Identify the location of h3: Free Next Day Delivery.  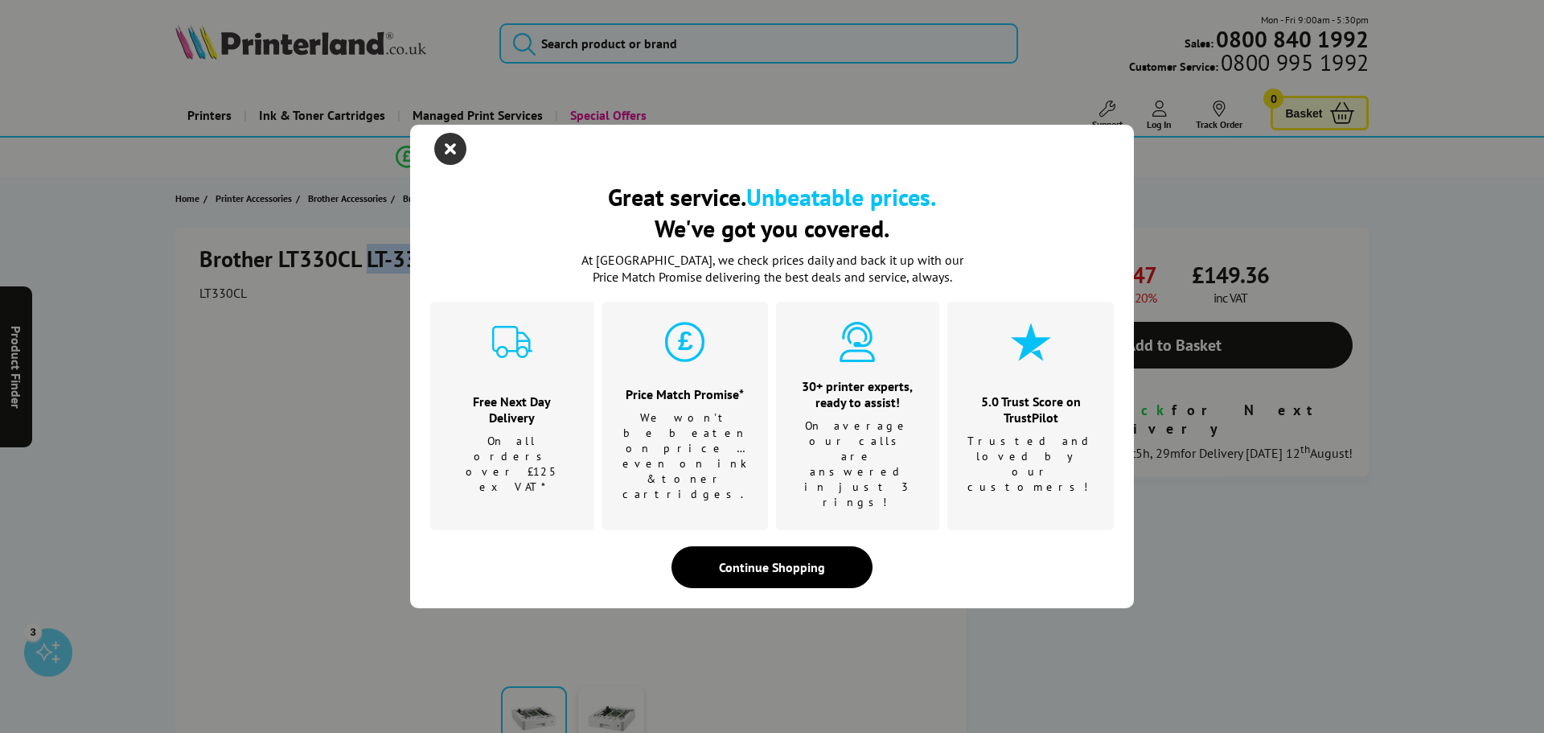
(512, 409).